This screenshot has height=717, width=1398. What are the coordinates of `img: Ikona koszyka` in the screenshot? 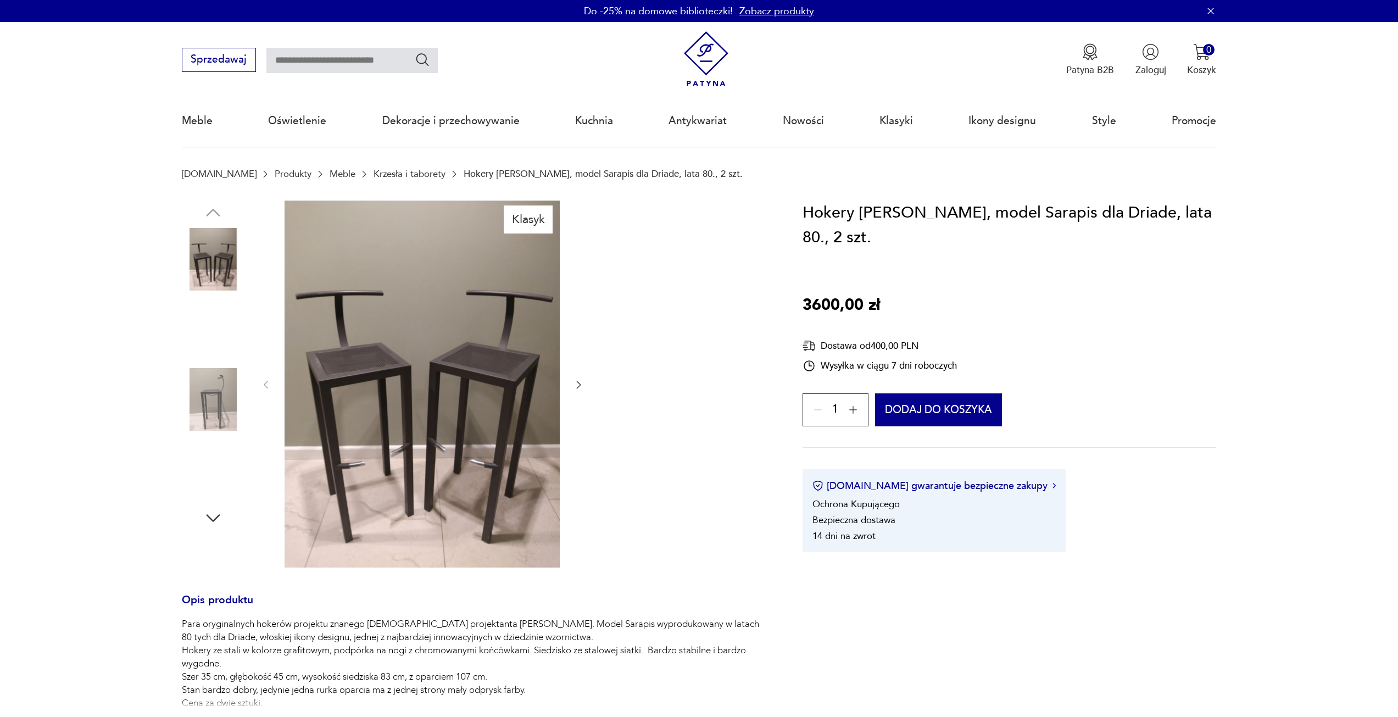 It's located at (1201, 52).